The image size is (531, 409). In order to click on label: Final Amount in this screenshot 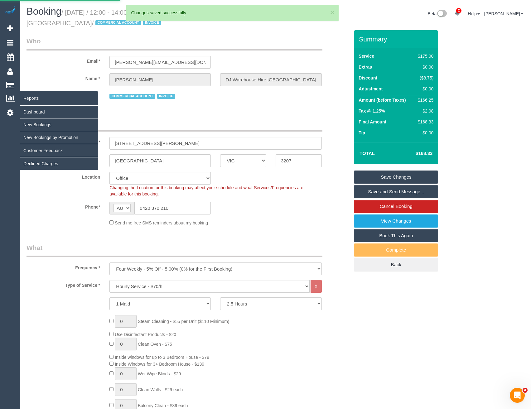, I will do `click(372, 122)`.